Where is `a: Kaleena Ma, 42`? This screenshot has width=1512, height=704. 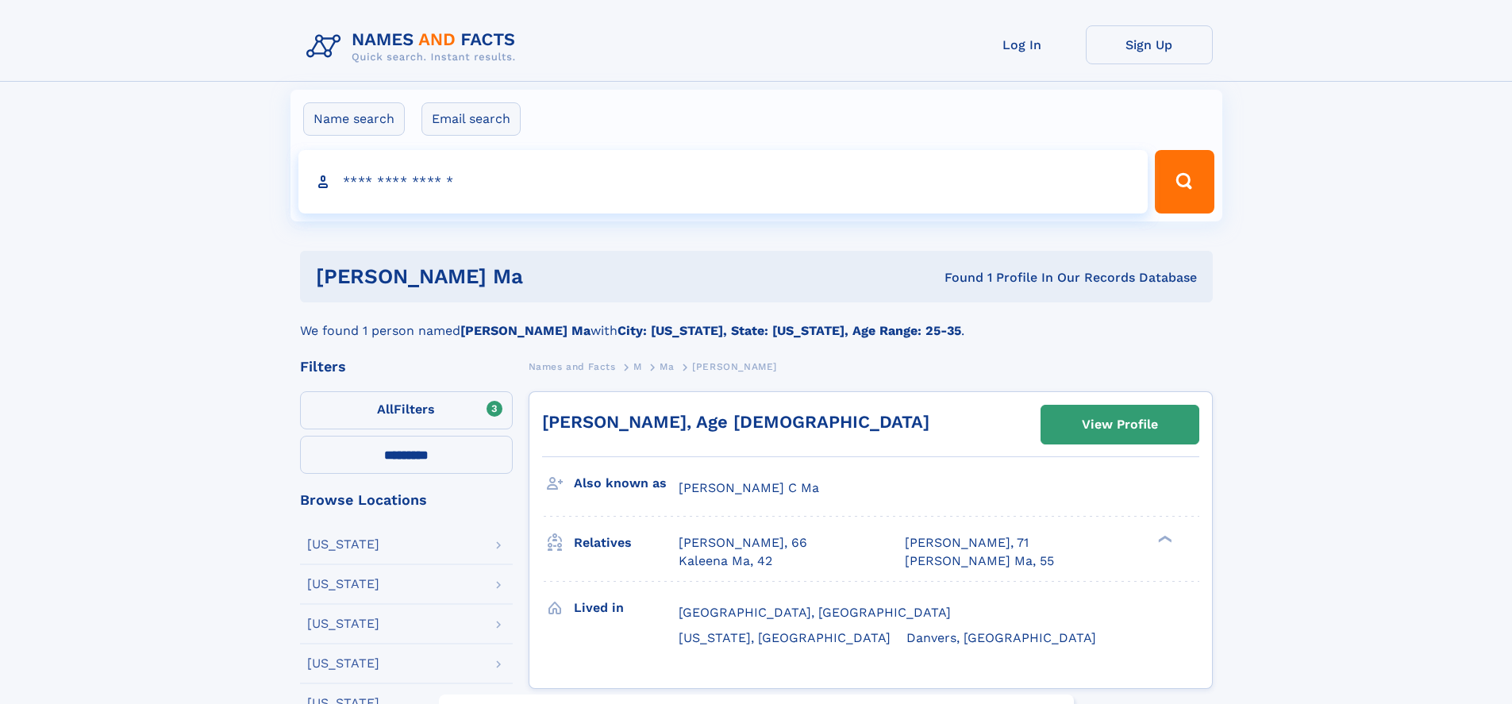
a: Kaleena Ma, 42 is located at coordinates (725, 561).